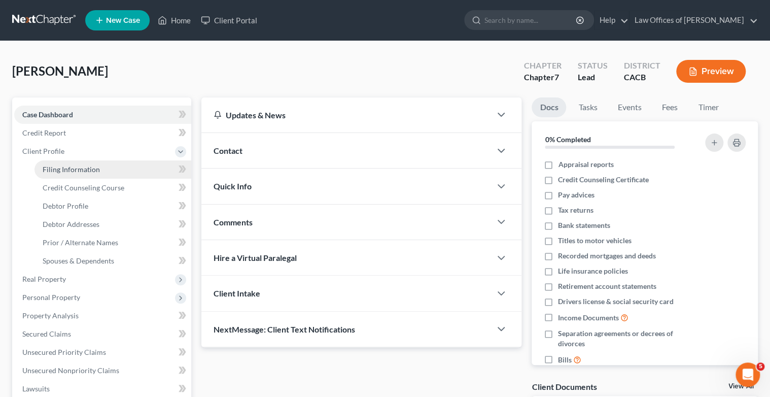  I want to click on a: Home, so click(174, 20).